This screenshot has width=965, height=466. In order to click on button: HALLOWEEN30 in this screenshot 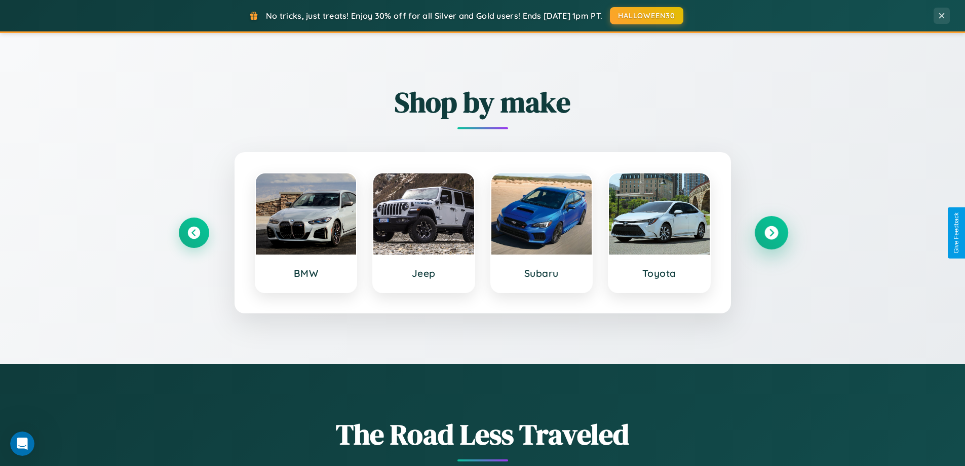, I will do `click(647, 16)`.